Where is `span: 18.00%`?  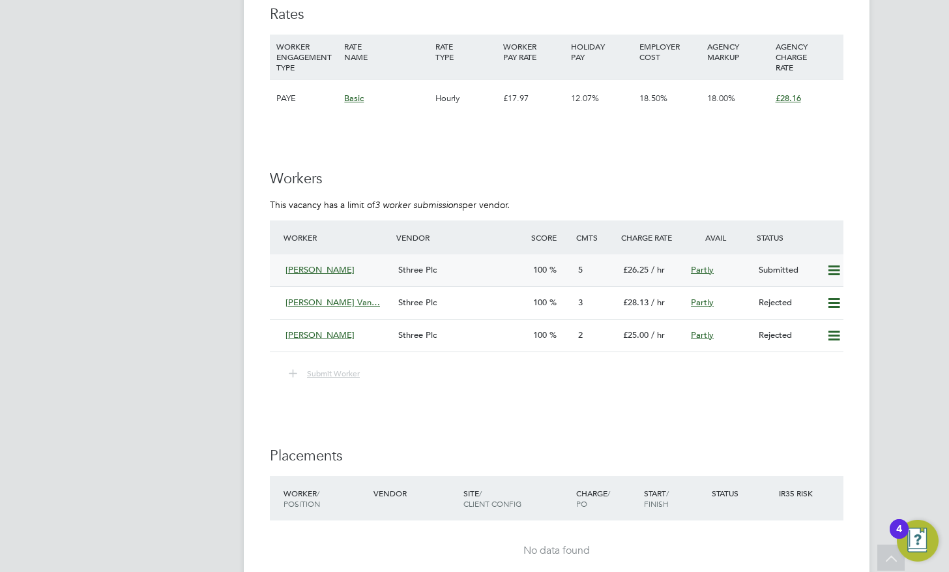 span: 18.00% is located at coordinates (721, 98).